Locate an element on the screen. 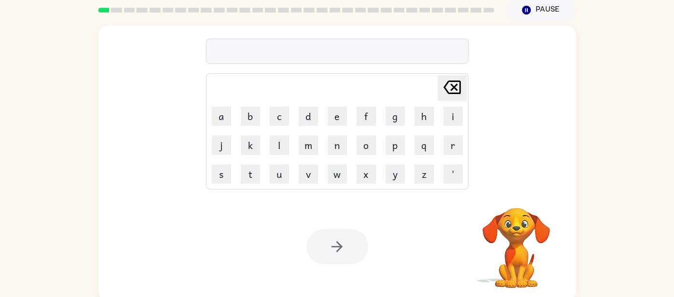  button: w is located at coordinates (337, 174).